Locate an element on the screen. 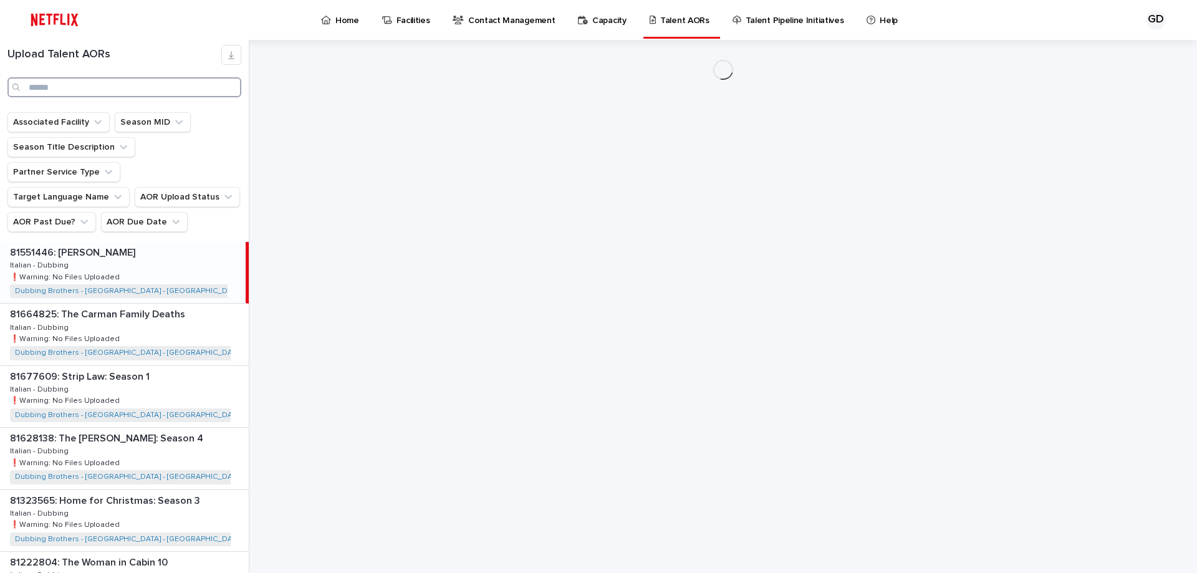  button: Associated Facility is located at coordinates (59, 122).